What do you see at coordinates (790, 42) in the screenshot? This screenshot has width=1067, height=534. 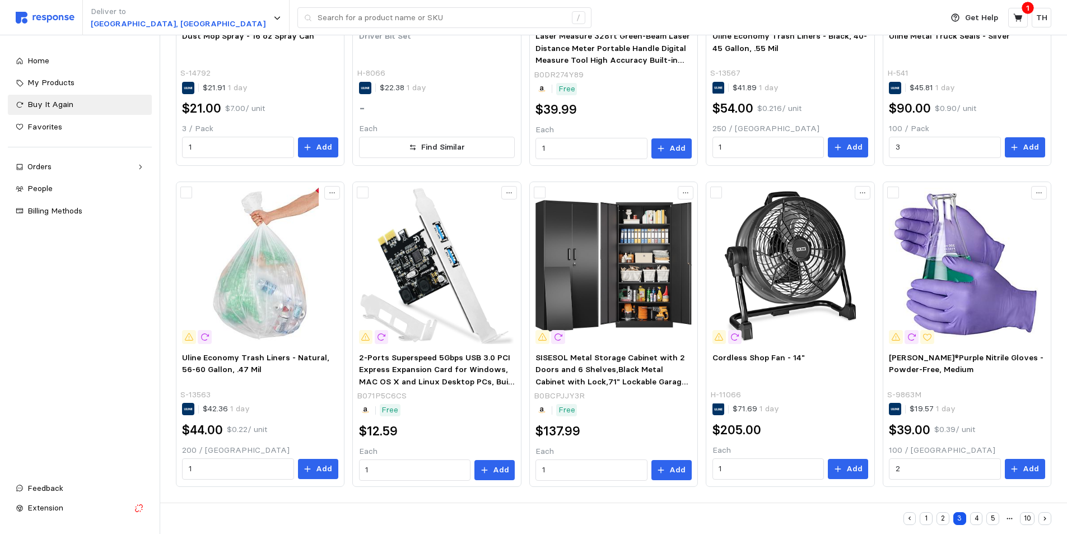 I see `span: Uline Economy Trash Liners - Black, 40-45 Gallon, .55 Mil` at bounding box center [790, 42].